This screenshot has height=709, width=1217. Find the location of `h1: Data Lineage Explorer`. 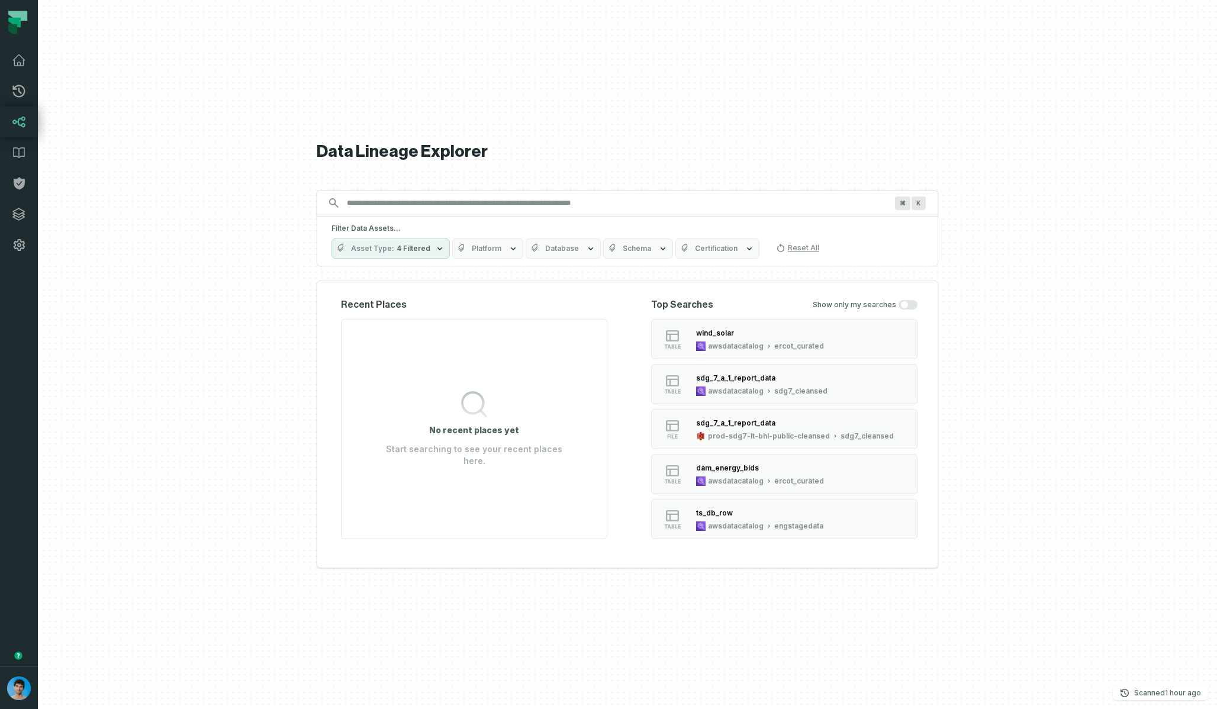

h1: Data Lineage Explorer is located at coordinates (628, 152).